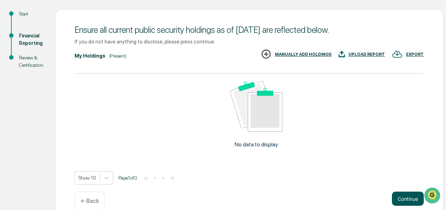  Describe the element at coordinates (342, 54) in the screenshot. I see `img: UPLOAD REPORT` at that location.